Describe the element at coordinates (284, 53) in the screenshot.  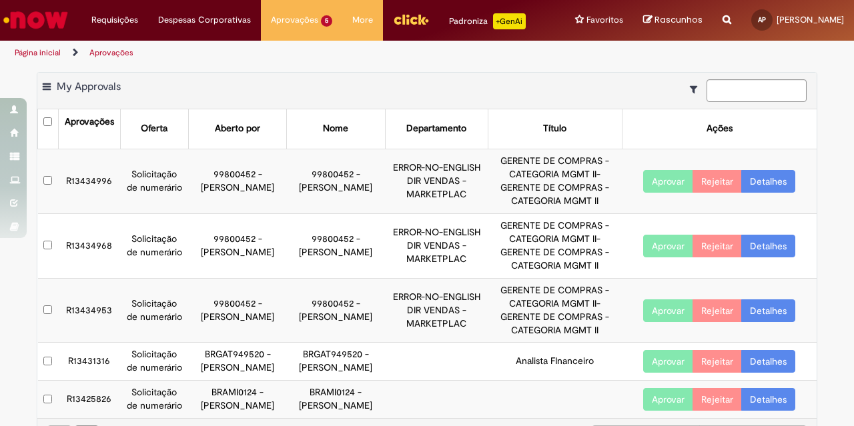
I see `ul: Trilhas de página` at that location.